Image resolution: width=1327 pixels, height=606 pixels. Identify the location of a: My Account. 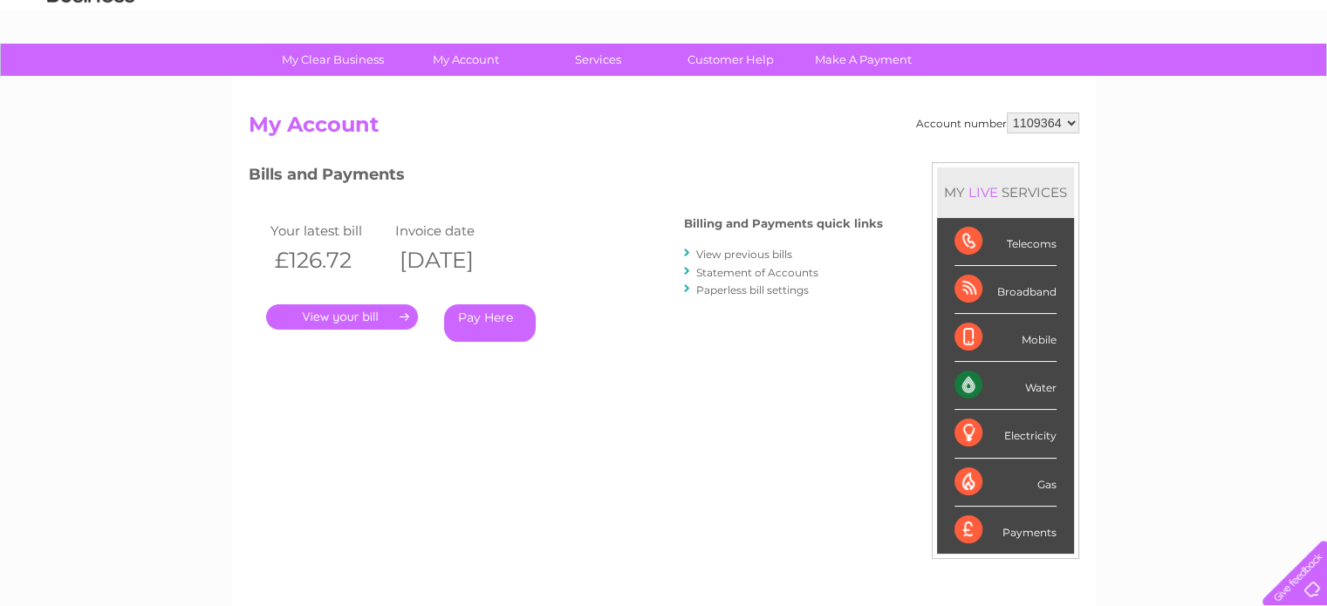
(465, 59).